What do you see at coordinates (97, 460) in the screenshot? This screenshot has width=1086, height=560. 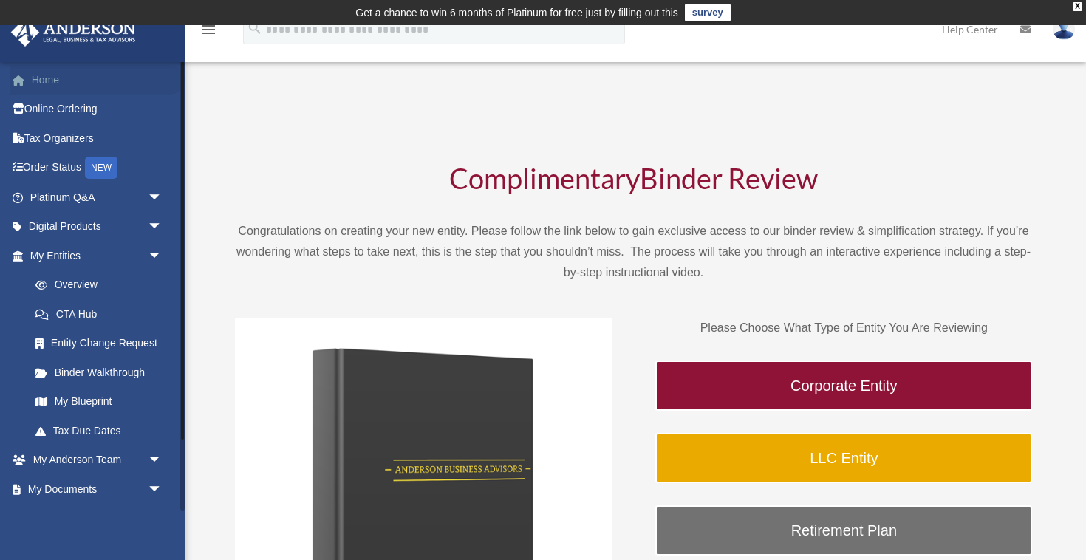 I see `a: My Anderson Teamarrow_drop_down` at bounding box center [97, 460].